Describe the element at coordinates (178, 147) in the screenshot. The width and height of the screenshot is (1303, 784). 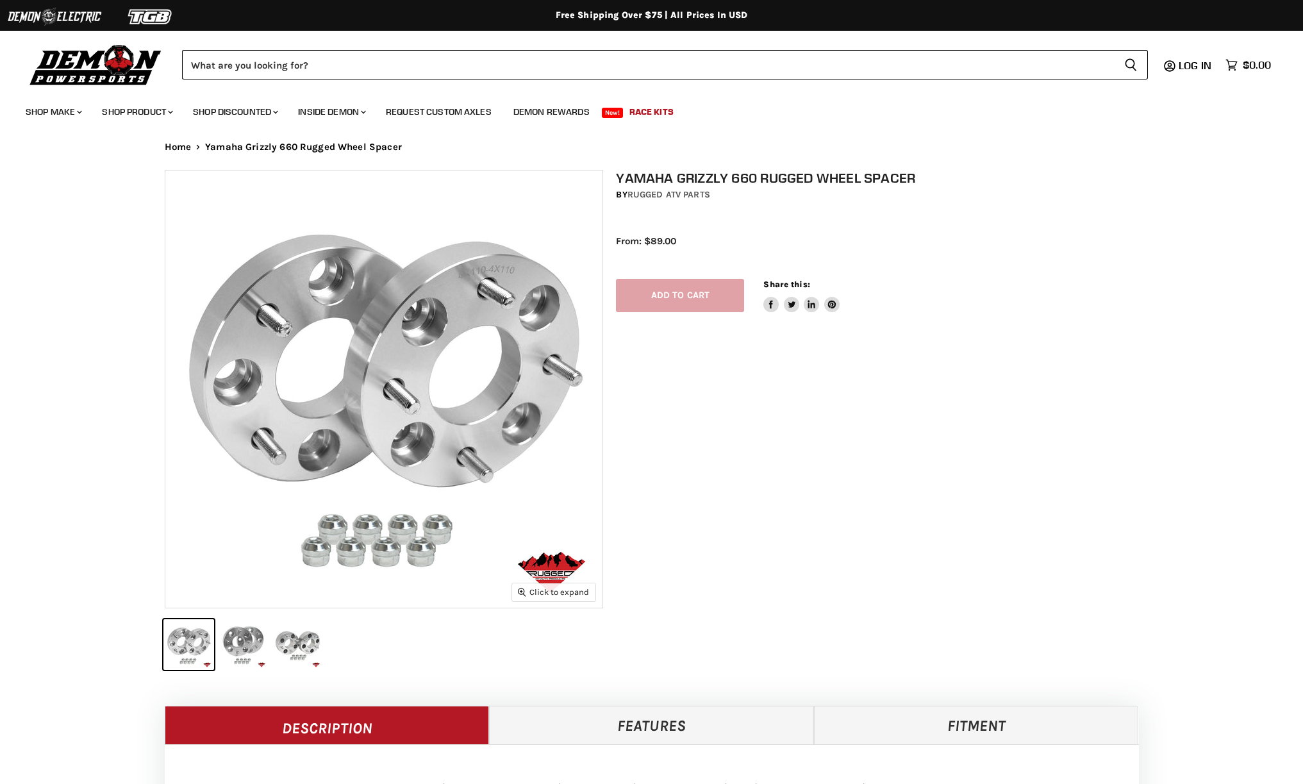
I see `a: Home` at that location.